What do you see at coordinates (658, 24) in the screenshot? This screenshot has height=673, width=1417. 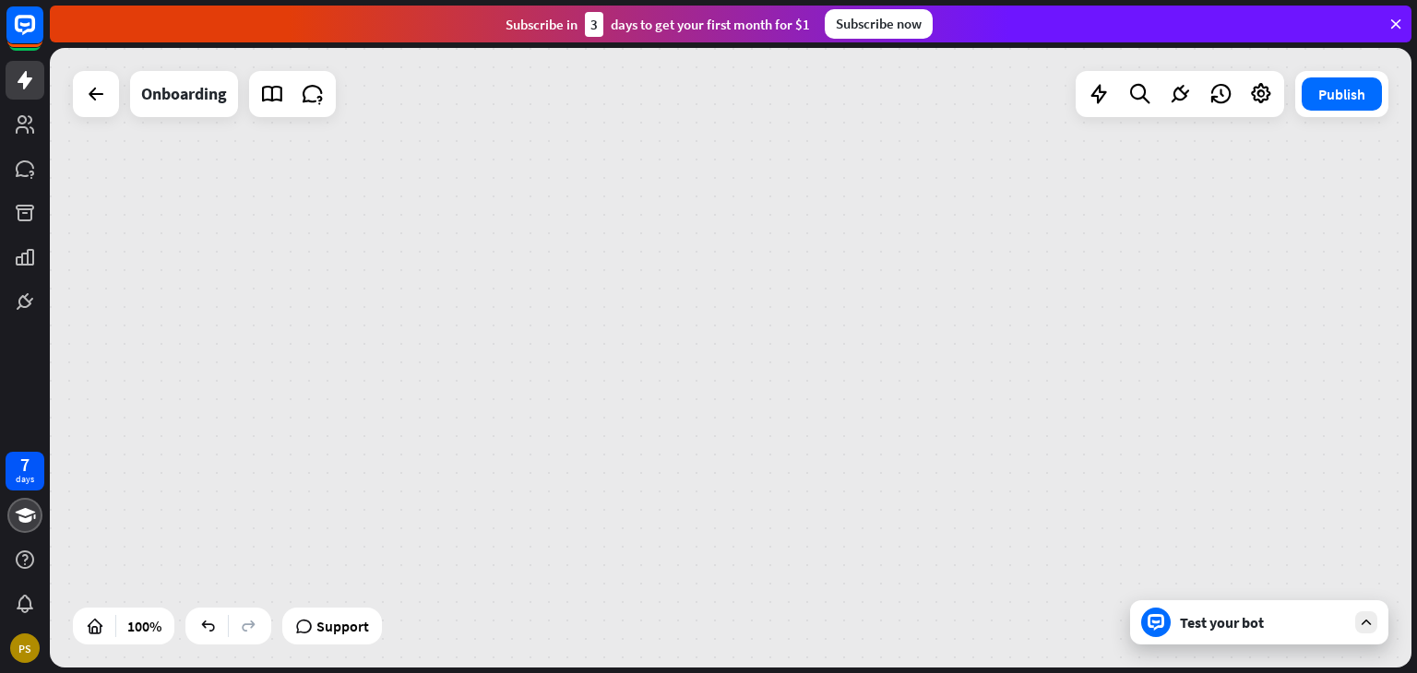 I see `div: Subscribe in days to get your first month for $1` at bounding box center [658, 24].